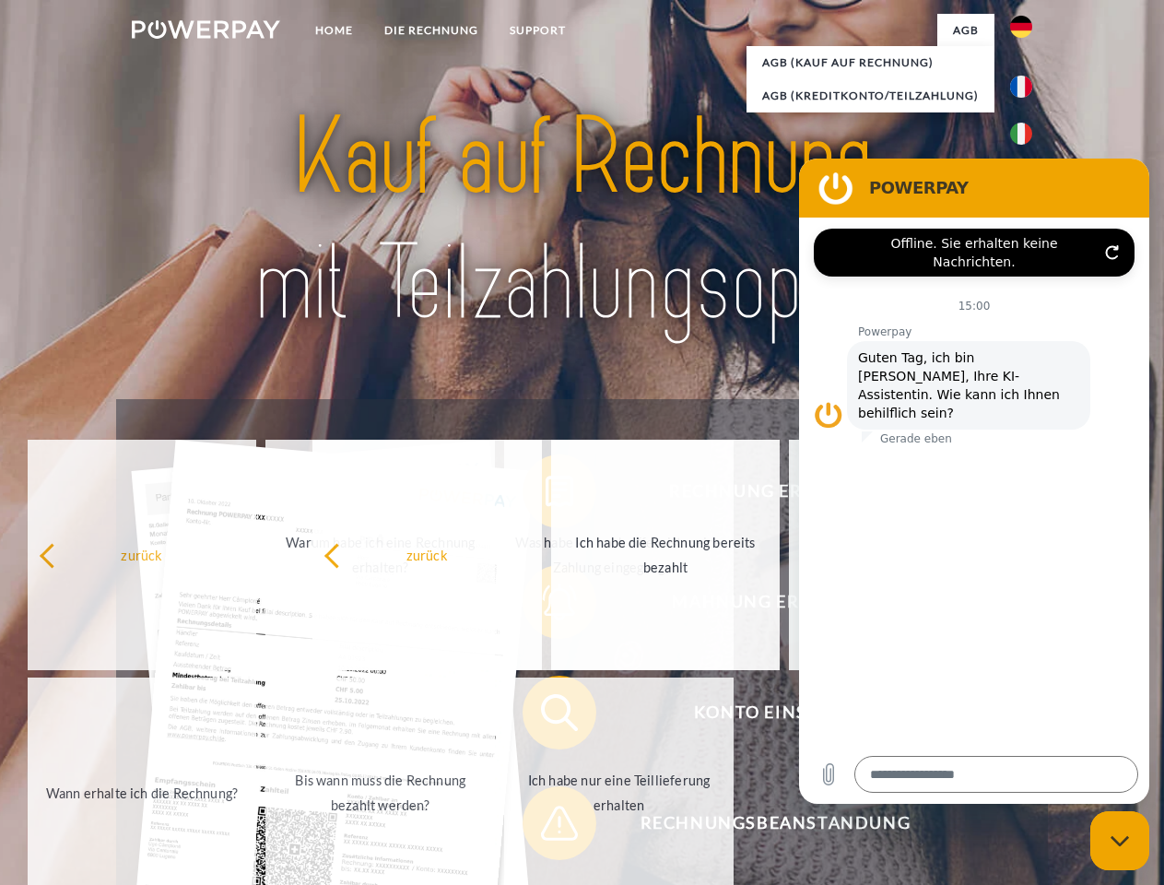 The height and width of the screenshot is (885, 1164). I want to click on a: Rechnungsbeanstandung, so click(762, 823).